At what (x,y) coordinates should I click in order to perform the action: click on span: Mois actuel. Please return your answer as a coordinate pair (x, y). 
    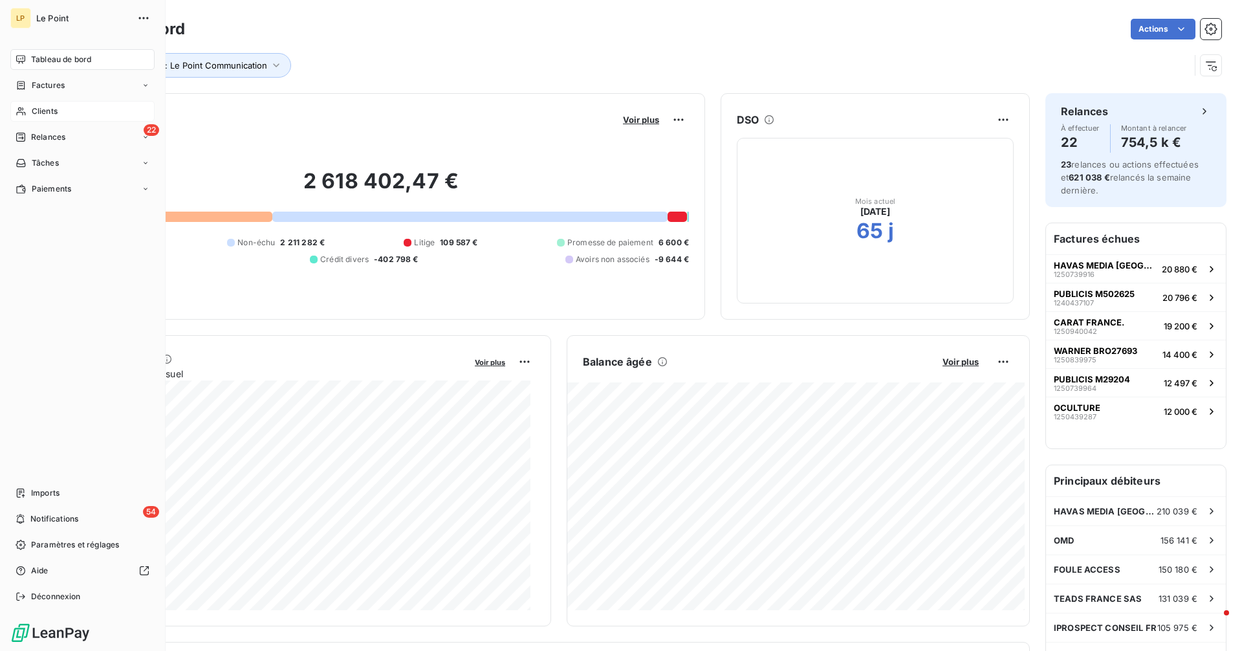
    Looking at the image, I should click on (875, 201).